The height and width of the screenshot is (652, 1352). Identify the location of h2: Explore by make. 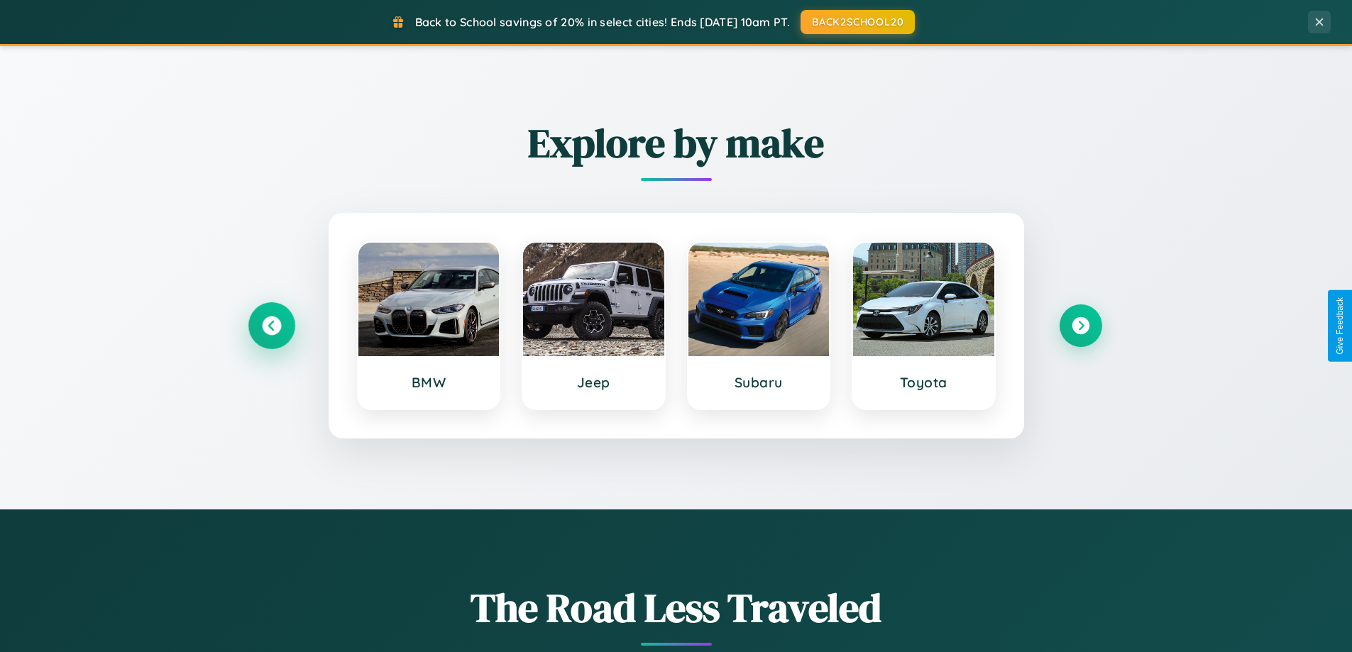
(676, 143).